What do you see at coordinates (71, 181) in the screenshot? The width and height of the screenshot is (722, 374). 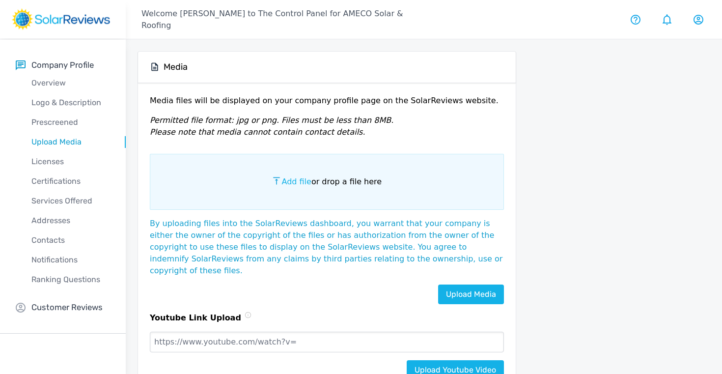 I see `p: Certifications` at bounding box center [71, 181].